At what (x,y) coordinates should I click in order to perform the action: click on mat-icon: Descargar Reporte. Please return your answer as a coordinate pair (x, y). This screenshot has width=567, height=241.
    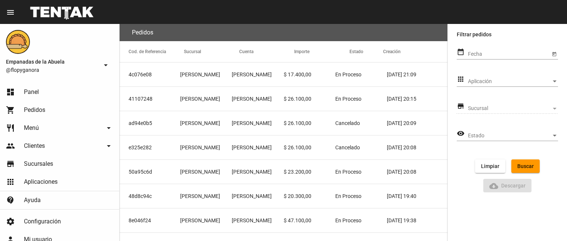
    Looking at the image, I should click on (494, 186).